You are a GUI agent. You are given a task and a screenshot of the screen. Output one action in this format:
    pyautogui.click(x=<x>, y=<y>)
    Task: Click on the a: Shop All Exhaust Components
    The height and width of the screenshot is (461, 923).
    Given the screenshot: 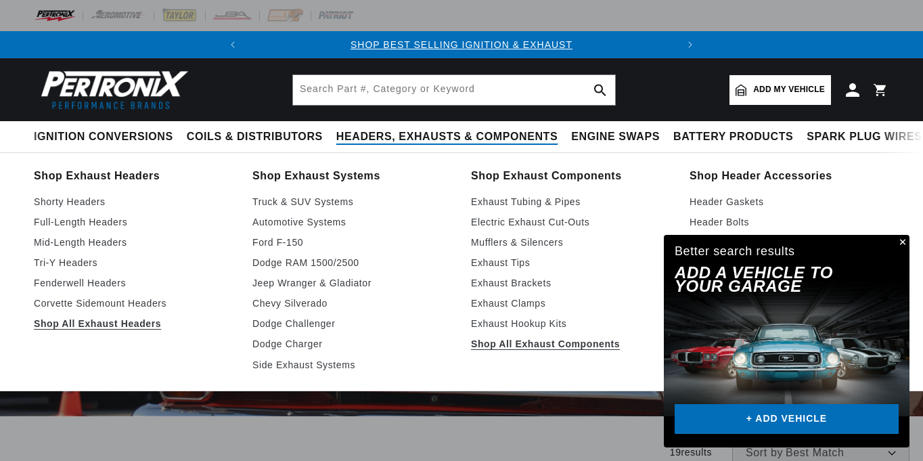 What is the action you would take?
    pyautogui.click(x=570, y=344)
    